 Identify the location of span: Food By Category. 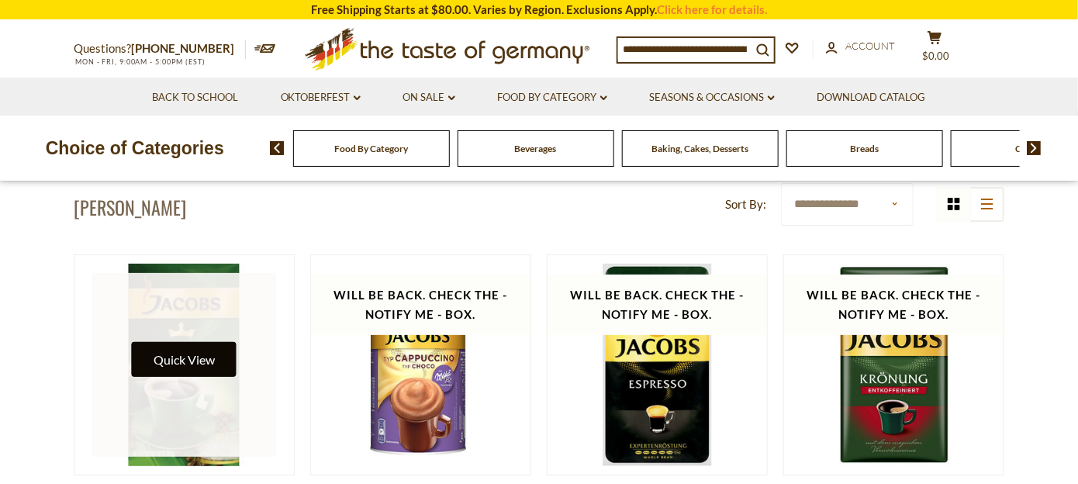
(371, 148).